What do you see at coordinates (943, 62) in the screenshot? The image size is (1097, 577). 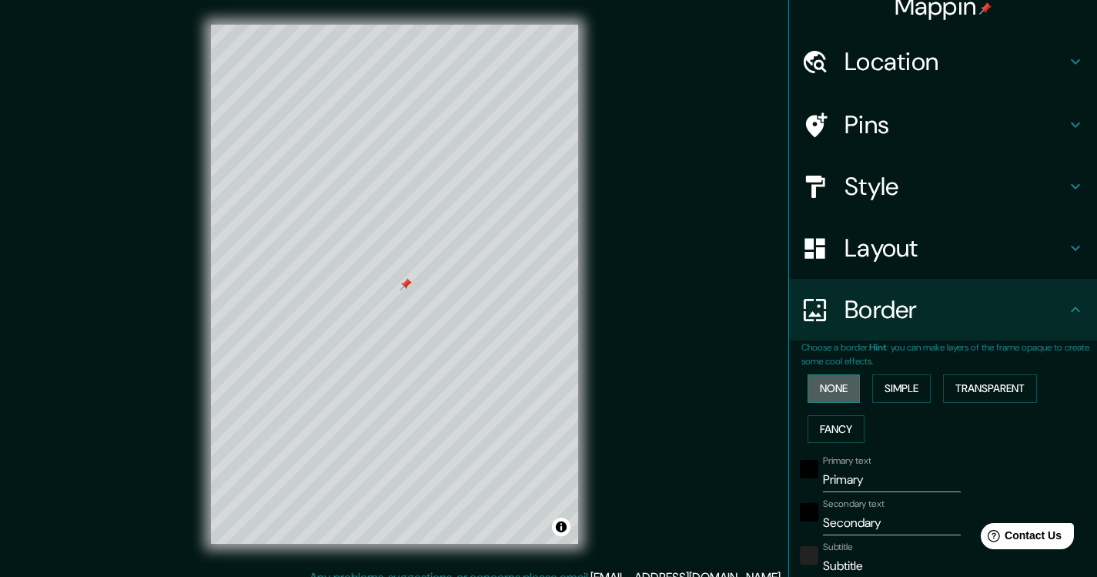 I see `div: Location` at bounding box center [943, 62].